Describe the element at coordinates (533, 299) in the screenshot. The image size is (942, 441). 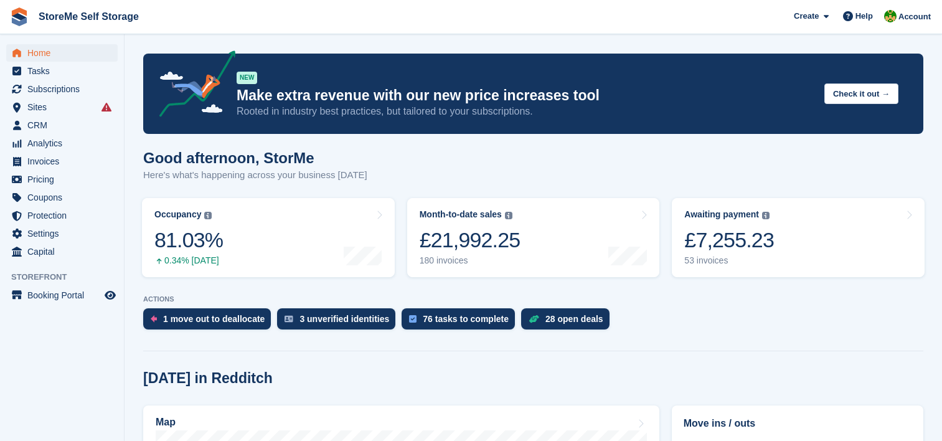
I see `p: ACTIONS` at that location.